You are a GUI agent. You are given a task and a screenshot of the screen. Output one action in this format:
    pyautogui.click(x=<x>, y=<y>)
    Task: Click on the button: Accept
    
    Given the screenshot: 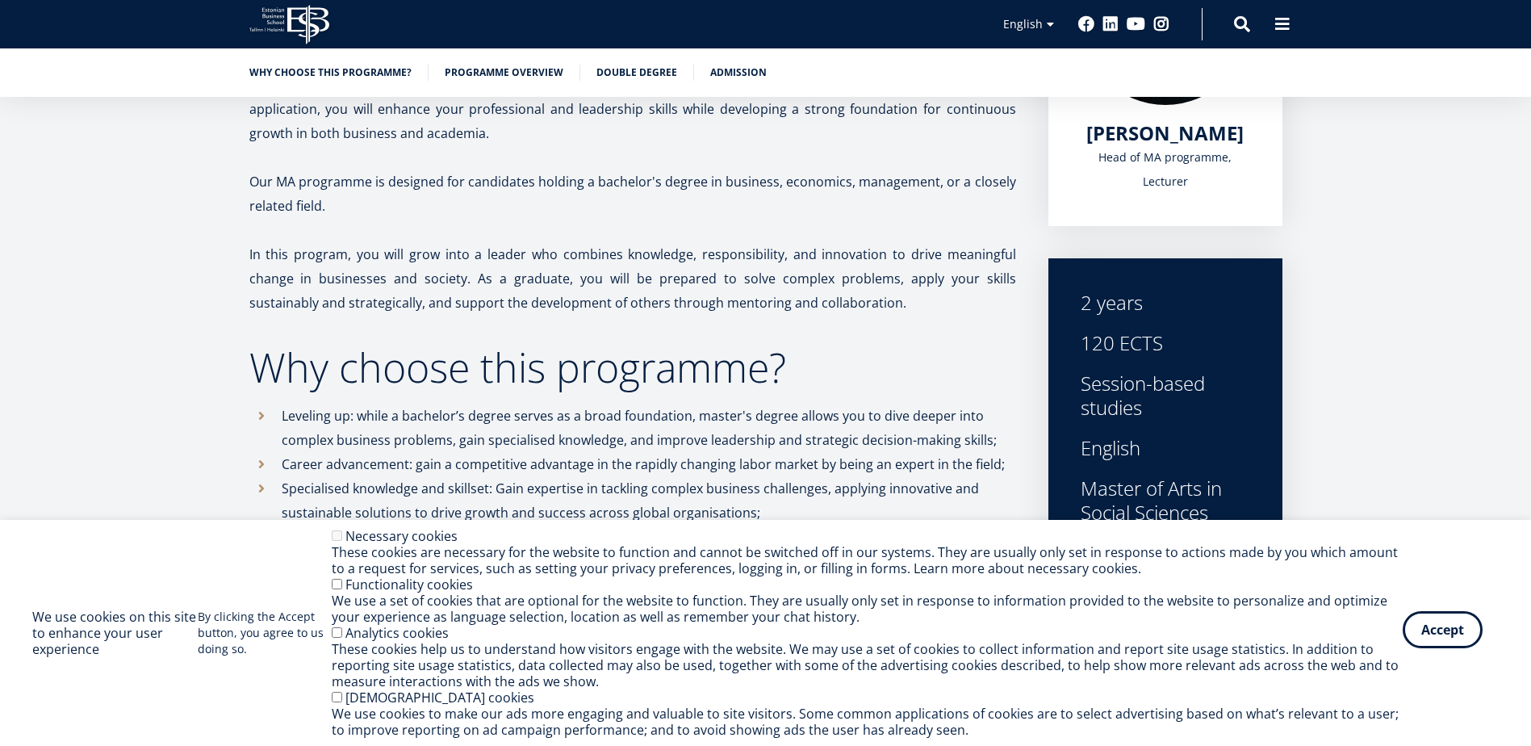 What is the action you would take?
    pyautogui.click(x=1442, y=629)
    